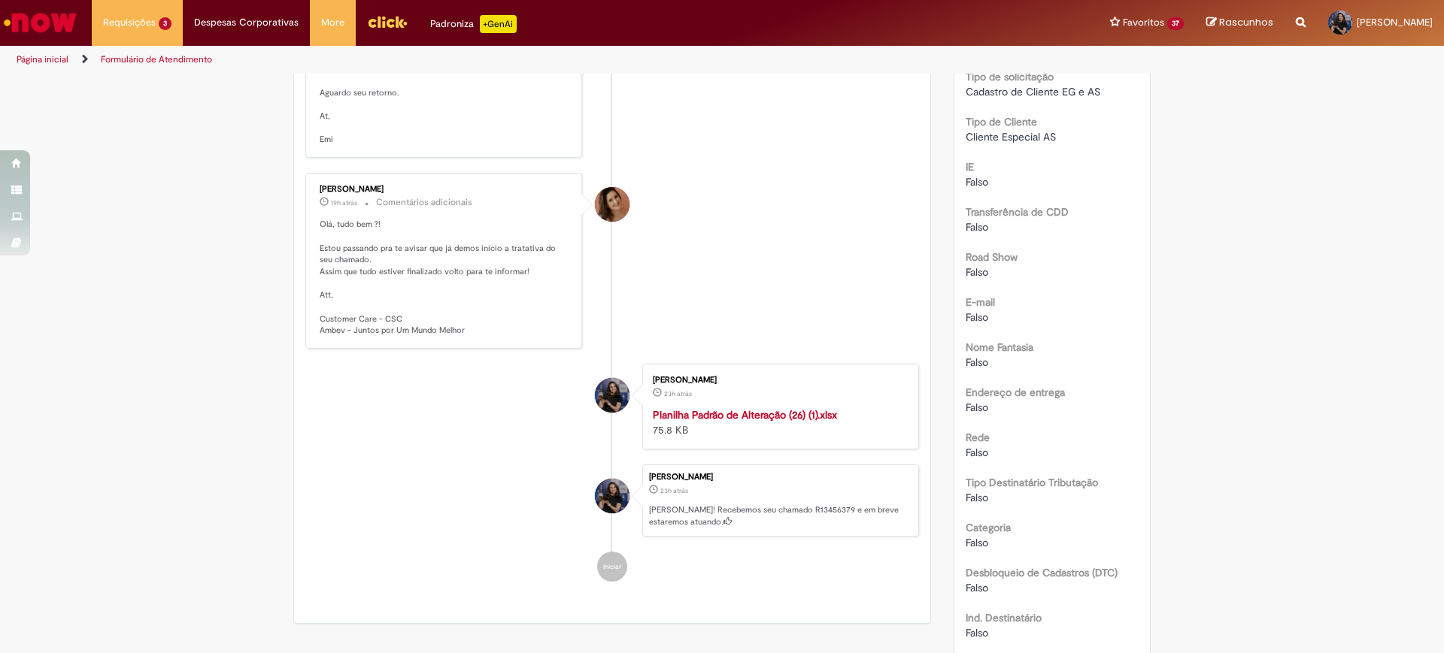 This screenshot has width=1444, height=653. Describe the element at coordinates (40, 23) in the screenshot. I see `img: ServiceNow` at that location.